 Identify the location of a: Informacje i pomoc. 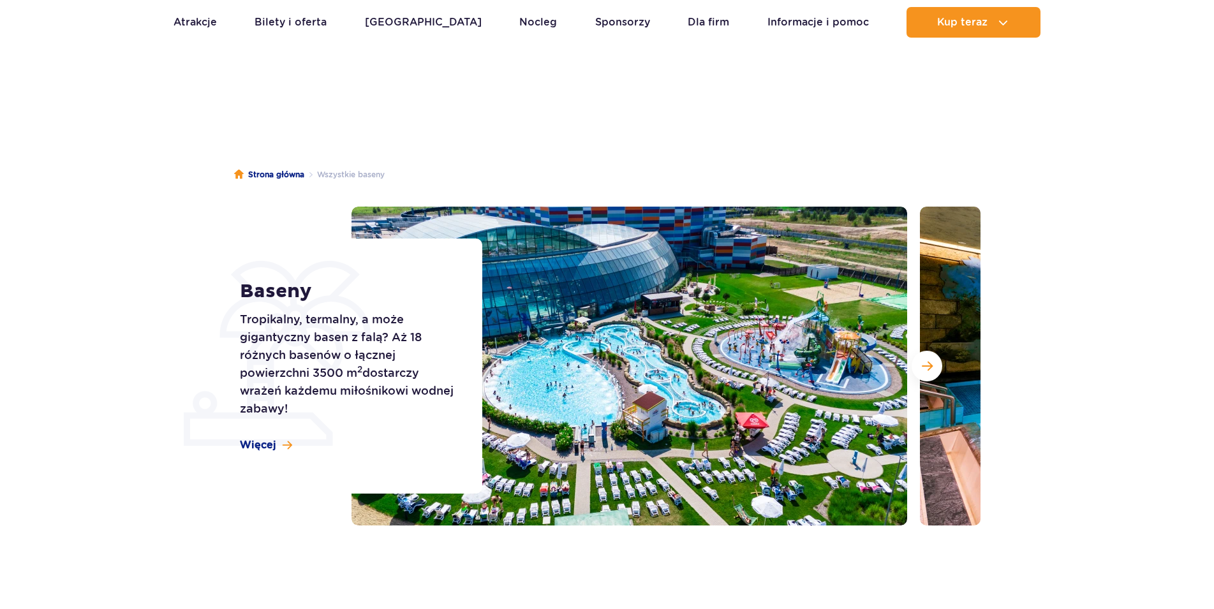
(818, 22).